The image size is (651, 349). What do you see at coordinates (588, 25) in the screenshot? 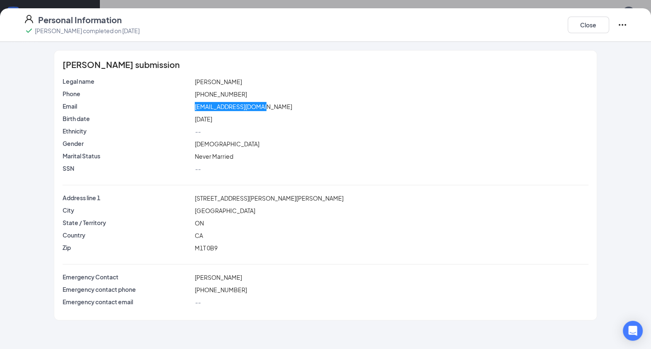
I see `button: Close` at bounding box center [588, 25].